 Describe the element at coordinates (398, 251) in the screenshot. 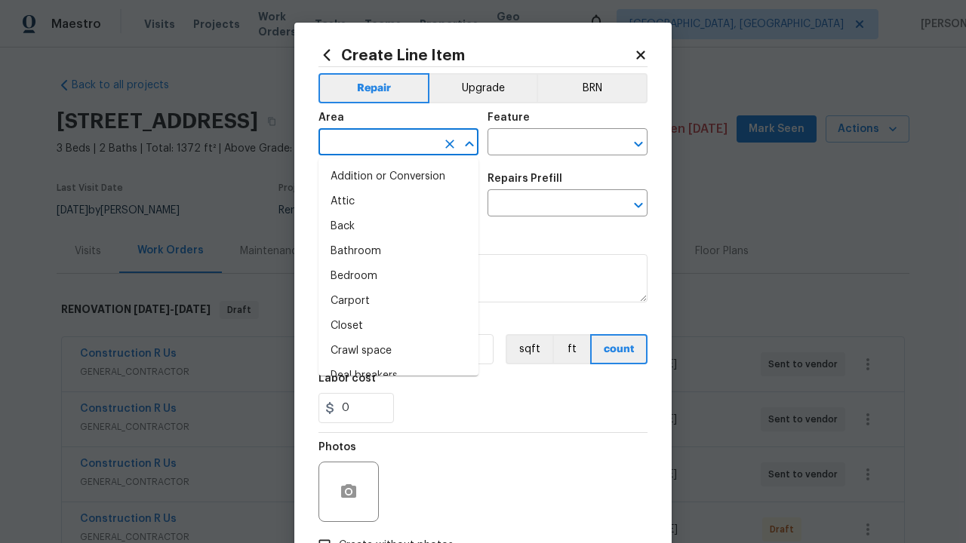

I see `li: Bathroom` at that location.